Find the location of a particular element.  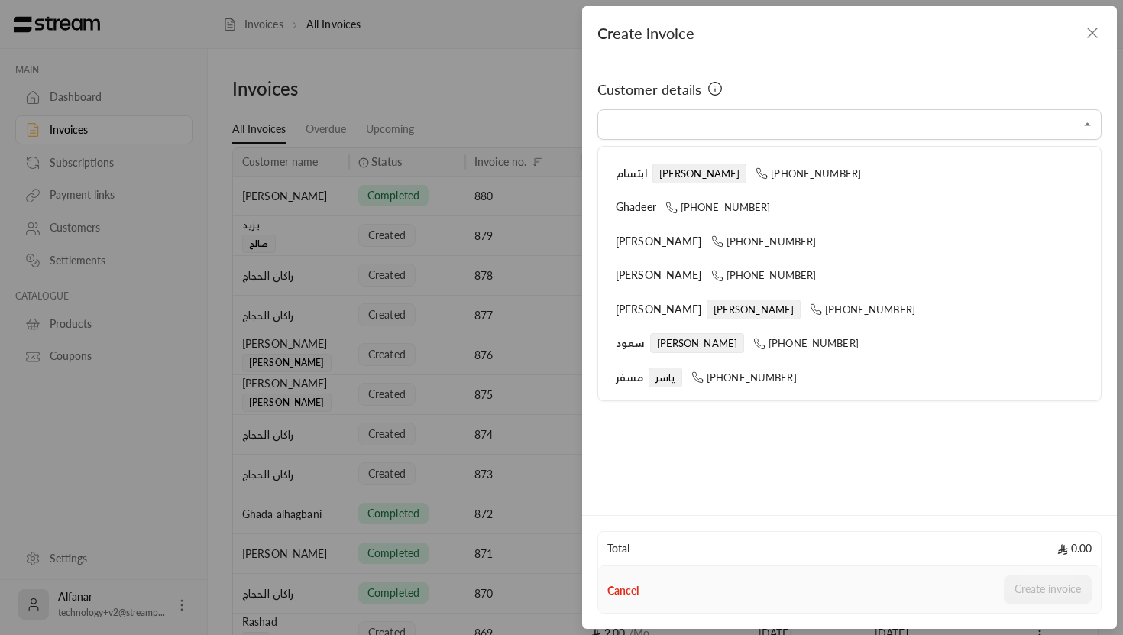

span: مسفر is located at coordinates (629, 377).